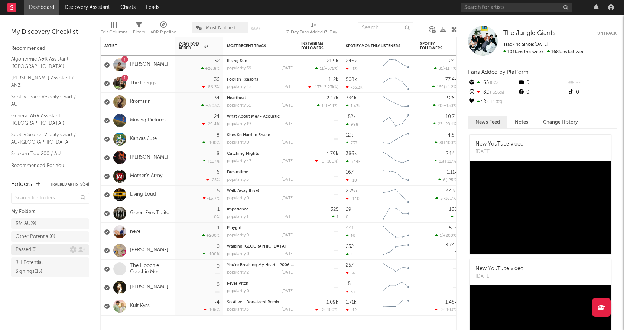 This screenshot has height=330, width=624. What do you see at coordinates (351, 180) in the screenshot?
I see `div: -10` at bounding box center [351, 180].